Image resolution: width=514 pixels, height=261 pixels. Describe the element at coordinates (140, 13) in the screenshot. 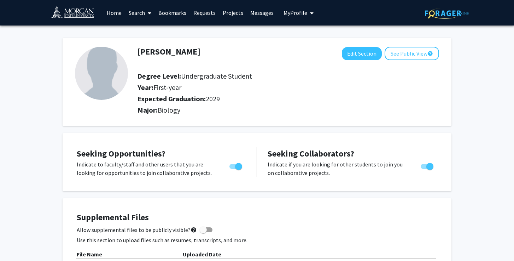

I see `a: Search` at that location.